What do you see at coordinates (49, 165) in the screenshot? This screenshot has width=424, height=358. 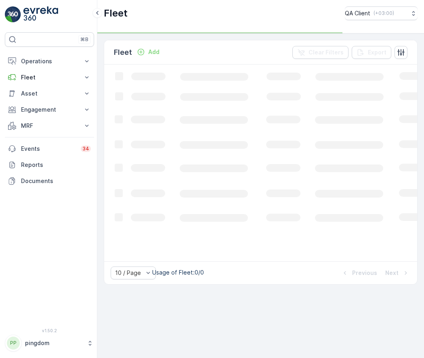 I see `a: Reports` at bounding box center [49, 165].